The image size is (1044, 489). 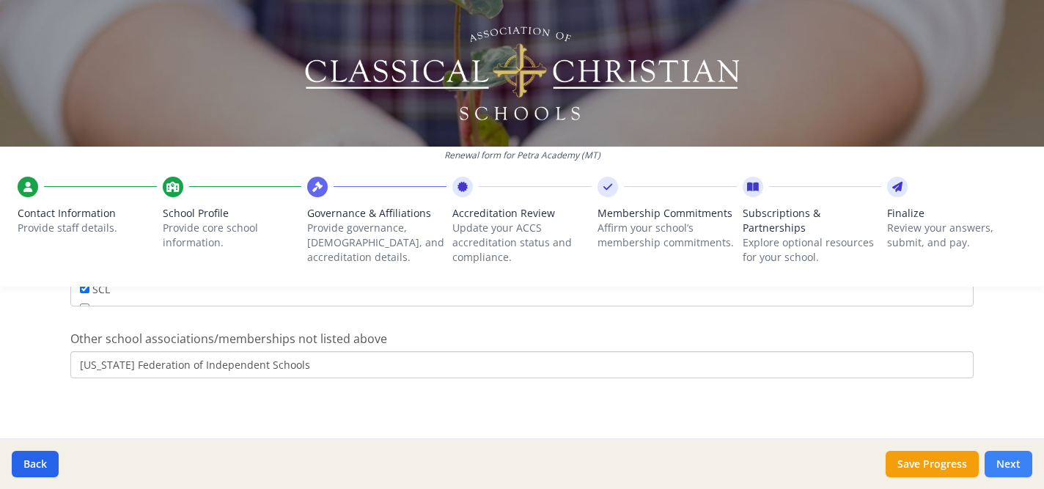 What do you see at coordinates (932, 464) in the screenshot?
I see `button: Save Progress` at bounding box center [932, 464].